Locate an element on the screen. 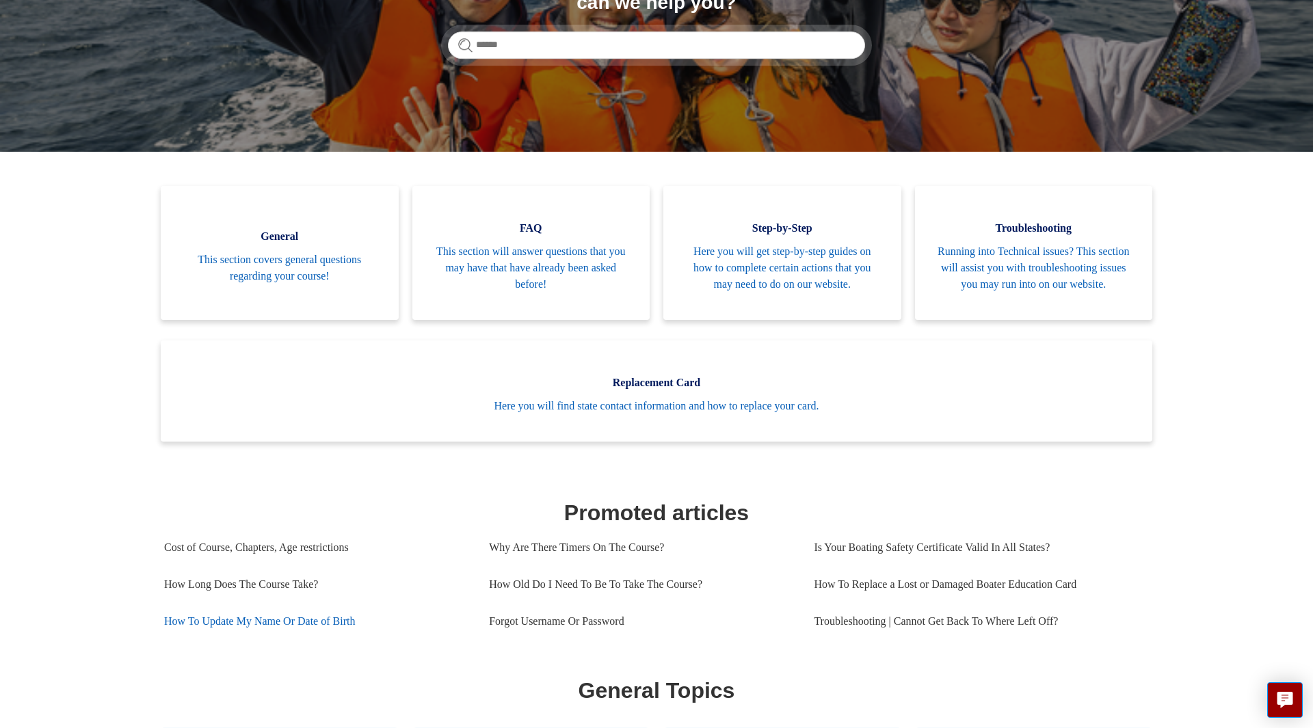 Image resolution: width=1313 pixels, height=728 pixels. a: General This section covers general questions regarding your course! is located at coordinates (280, 253).